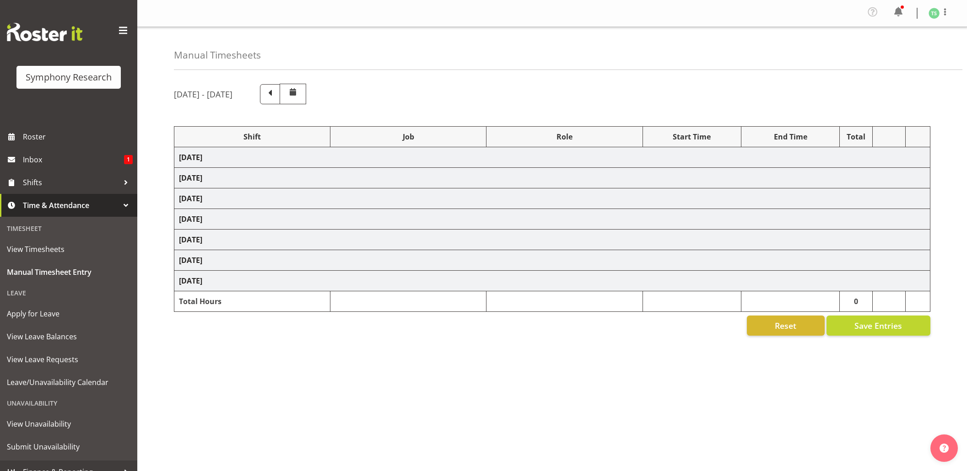  What do you see at coordinates (71, 183) in the screenshot?
I see `span: Shifts` at bounding box center [71, 183].